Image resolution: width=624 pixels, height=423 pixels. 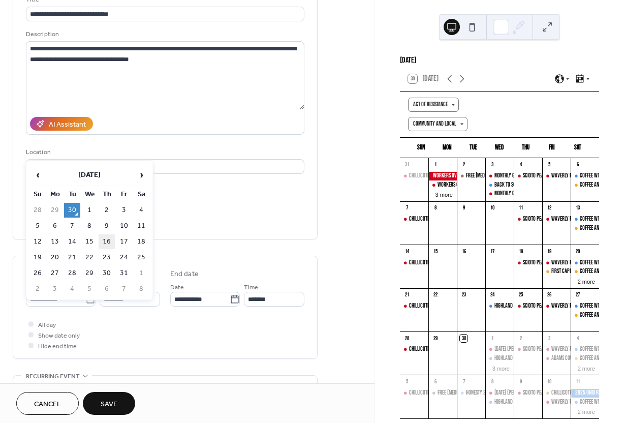 What do you see at coordinates (435, 381) in the screenshot?
I see `div: 6` at bounding box center [435, 381].